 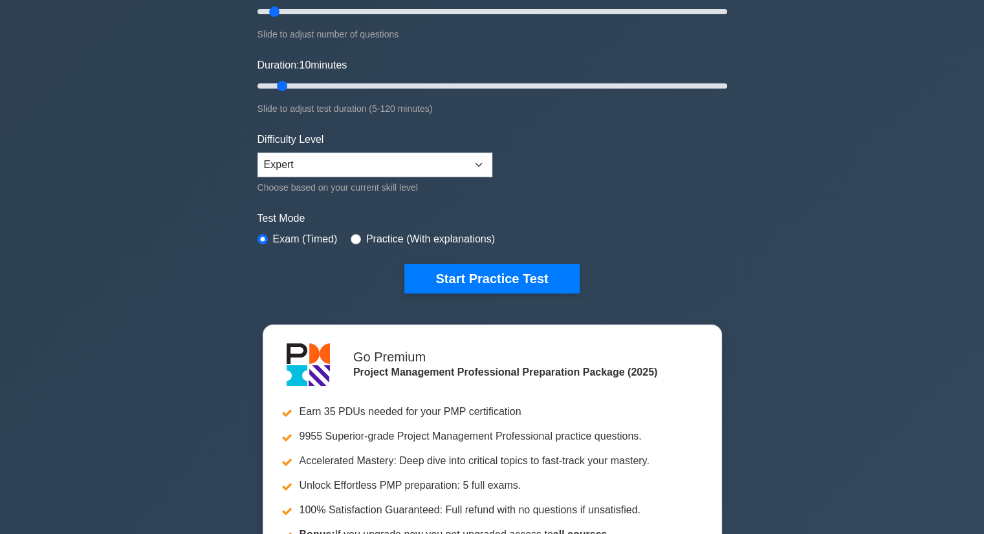 I want to click on div: Choose based on your current skill level, so click(x=375, y=188).